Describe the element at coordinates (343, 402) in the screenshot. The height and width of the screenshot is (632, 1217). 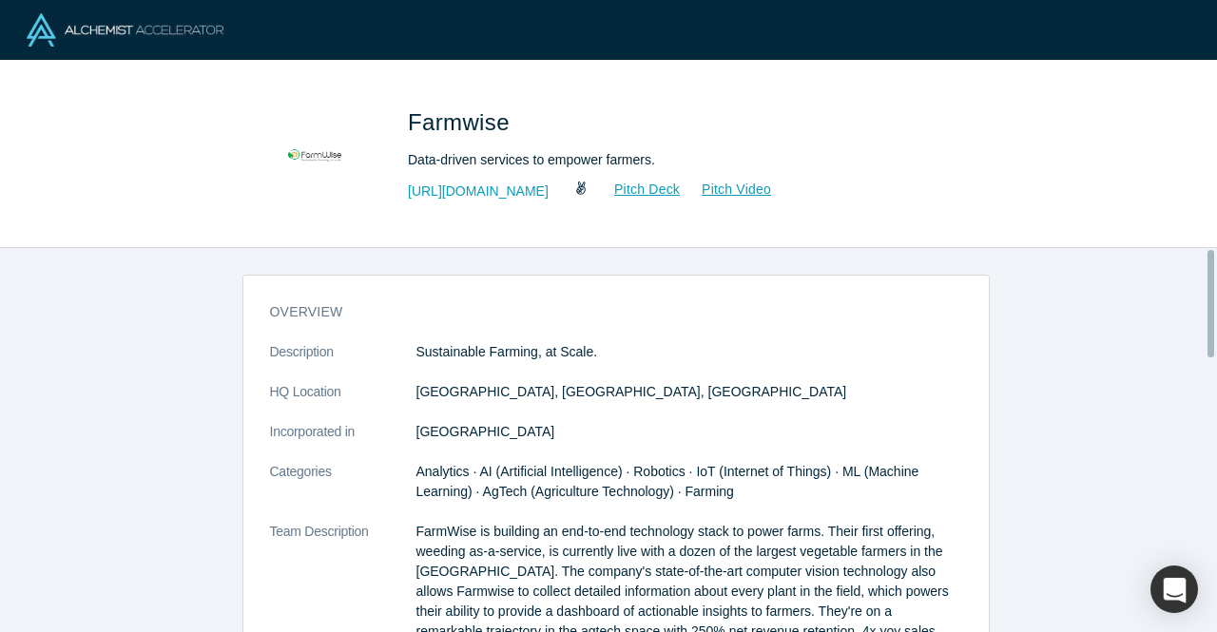
I see `dt: HQ Location` at that location.